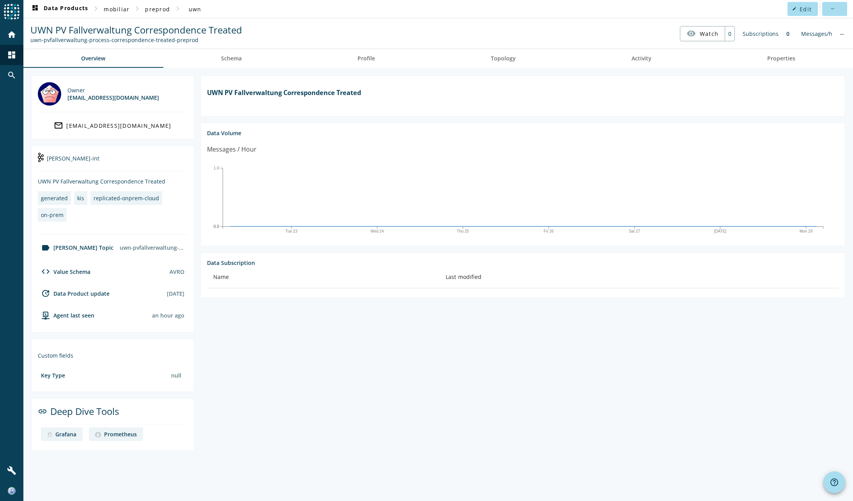 Image resolution: width=853 pixels, height=501 pixels. What do you see at coordinates (59, 9) in the screenshot?
I see `button: Data Products` at bounding box center [59, 9].